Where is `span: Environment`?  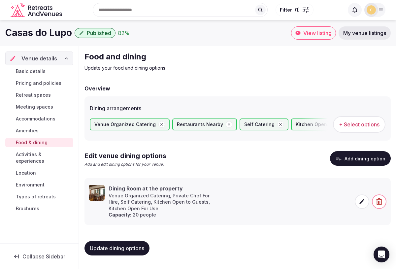
span: Environment is located at coordinates (30, 185).